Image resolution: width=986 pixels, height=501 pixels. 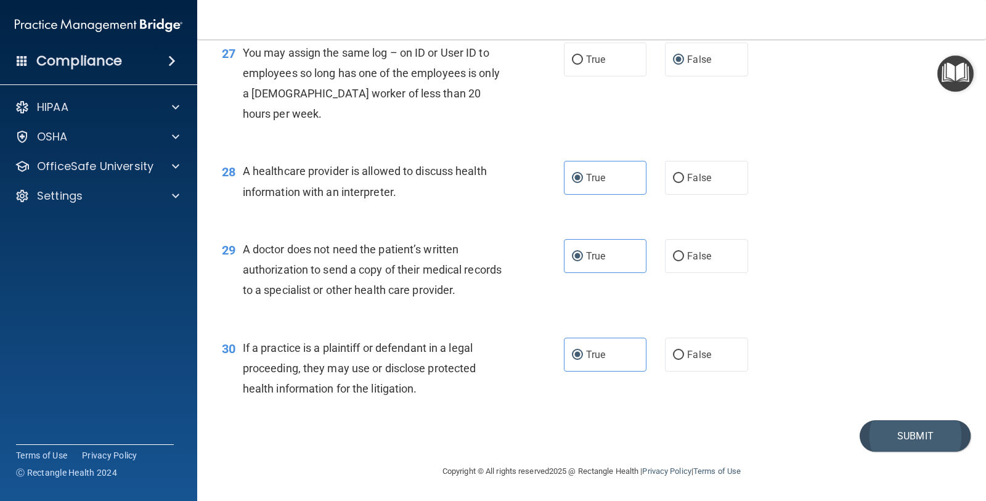 What do you see at coordinates (60, 196) in the screenshot?
I see `p: Settings` at bounding box center [60, 196].